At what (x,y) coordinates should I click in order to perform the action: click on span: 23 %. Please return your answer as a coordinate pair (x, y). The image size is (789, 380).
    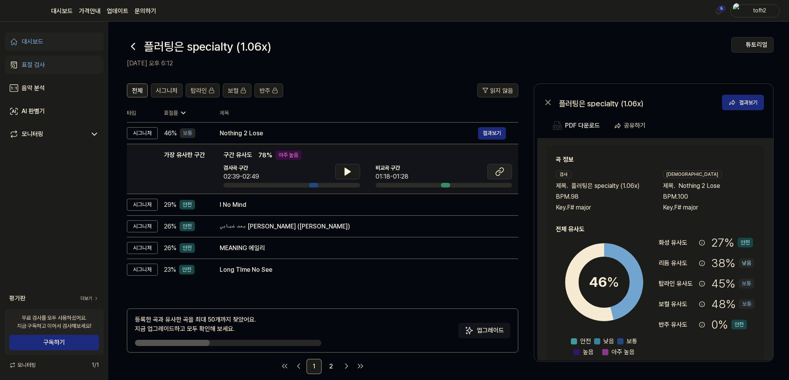
    Looking at the image, I should click on (170, 270).